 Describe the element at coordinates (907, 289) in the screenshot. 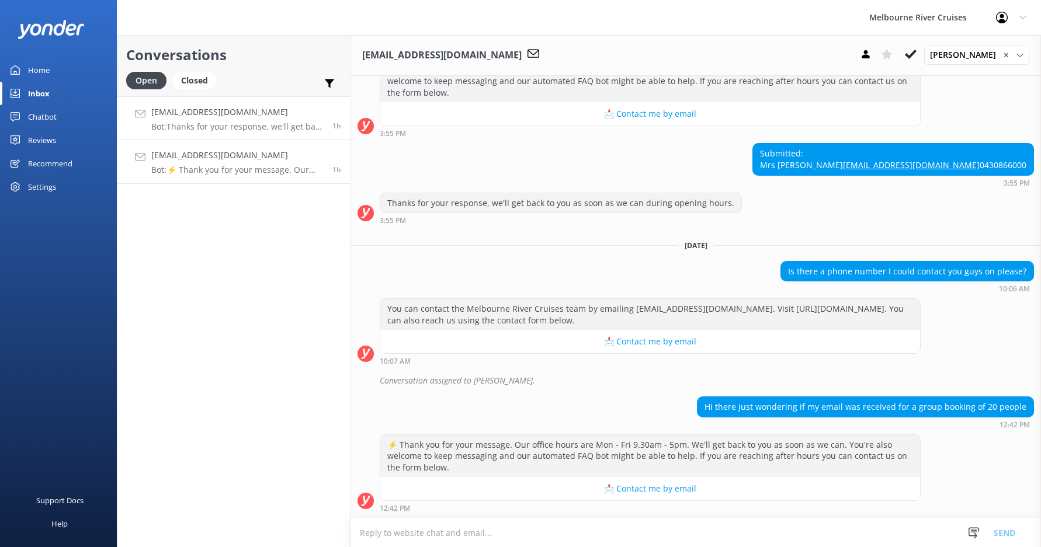

I see `div: Sep 01 2025 10:06am (UTC +10:00) Australia/Sydney` at that location.